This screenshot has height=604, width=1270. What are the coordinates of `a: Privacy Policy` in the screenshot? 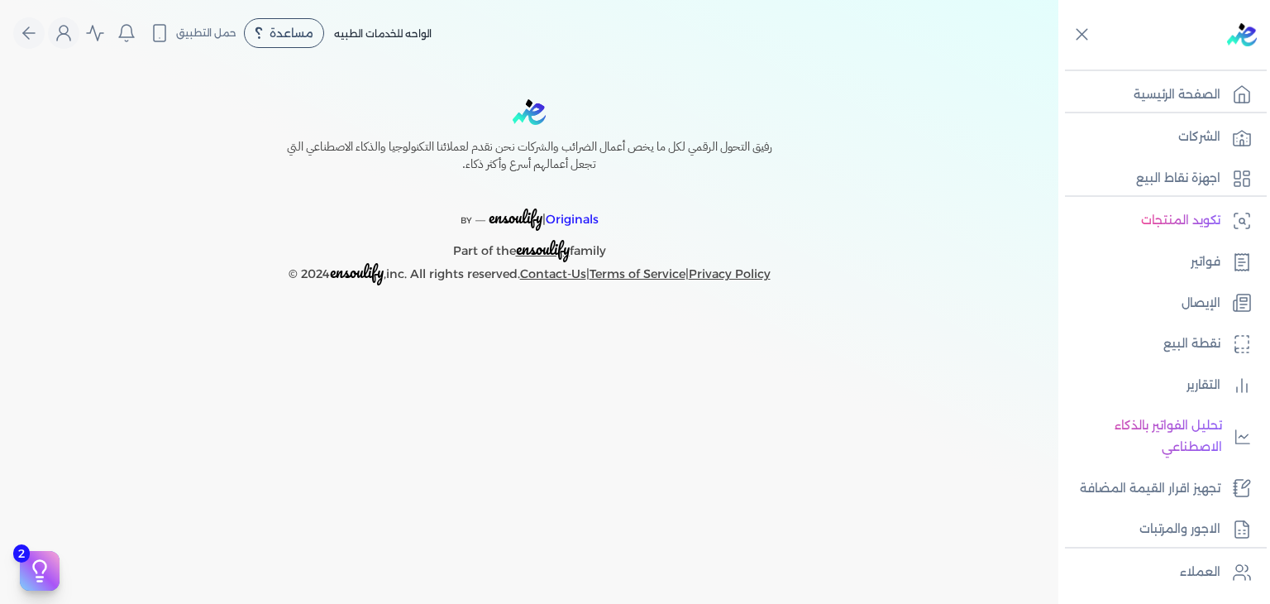 It's located at (729, 274).